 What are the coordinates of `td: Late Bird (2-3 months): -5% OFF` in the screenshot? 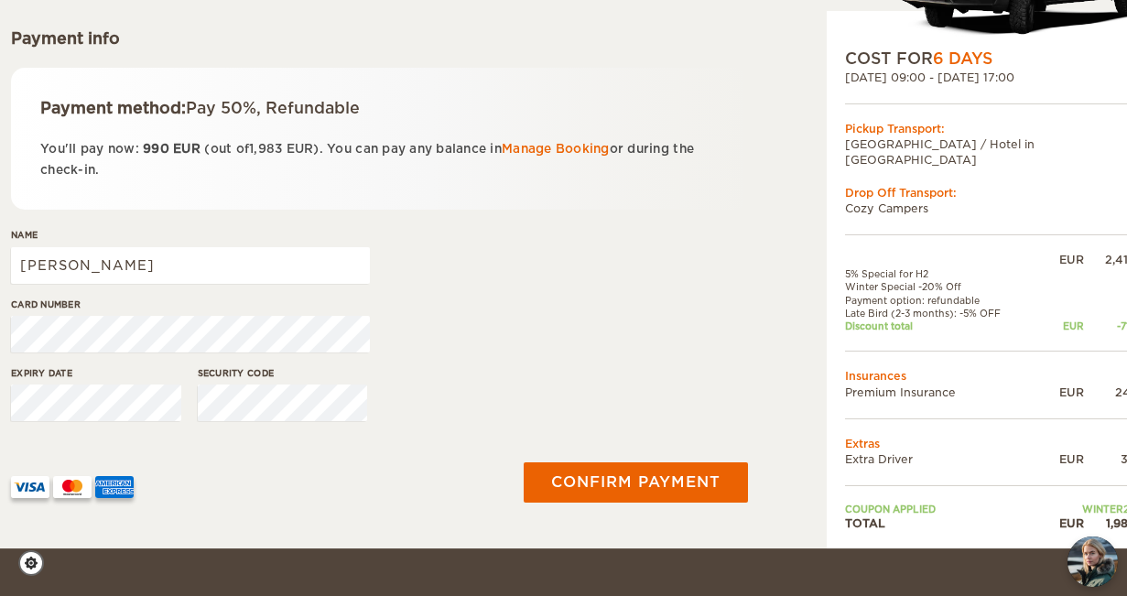 It's located at (942, 313).